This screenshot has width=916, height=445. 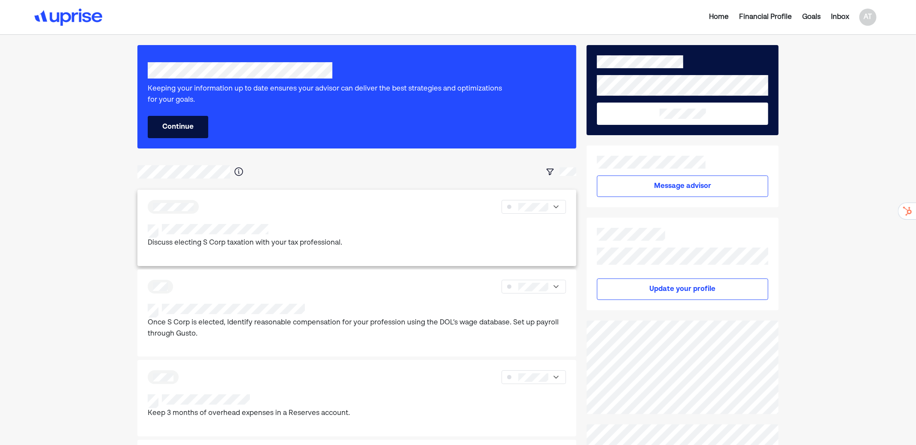 I want to click on button: Update your profile, so click(x=683, y=290).